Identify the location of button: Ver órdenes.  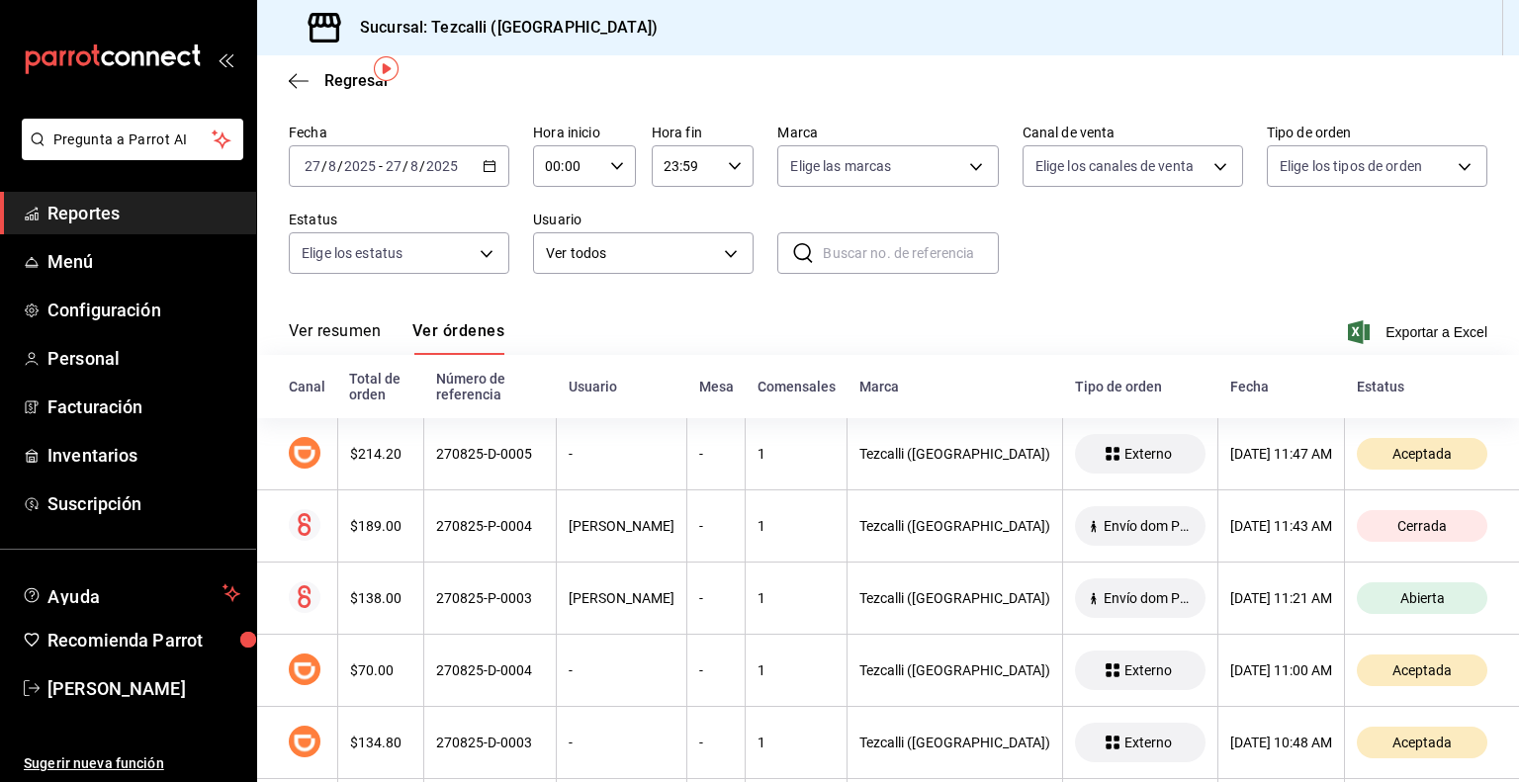
(458, 338).